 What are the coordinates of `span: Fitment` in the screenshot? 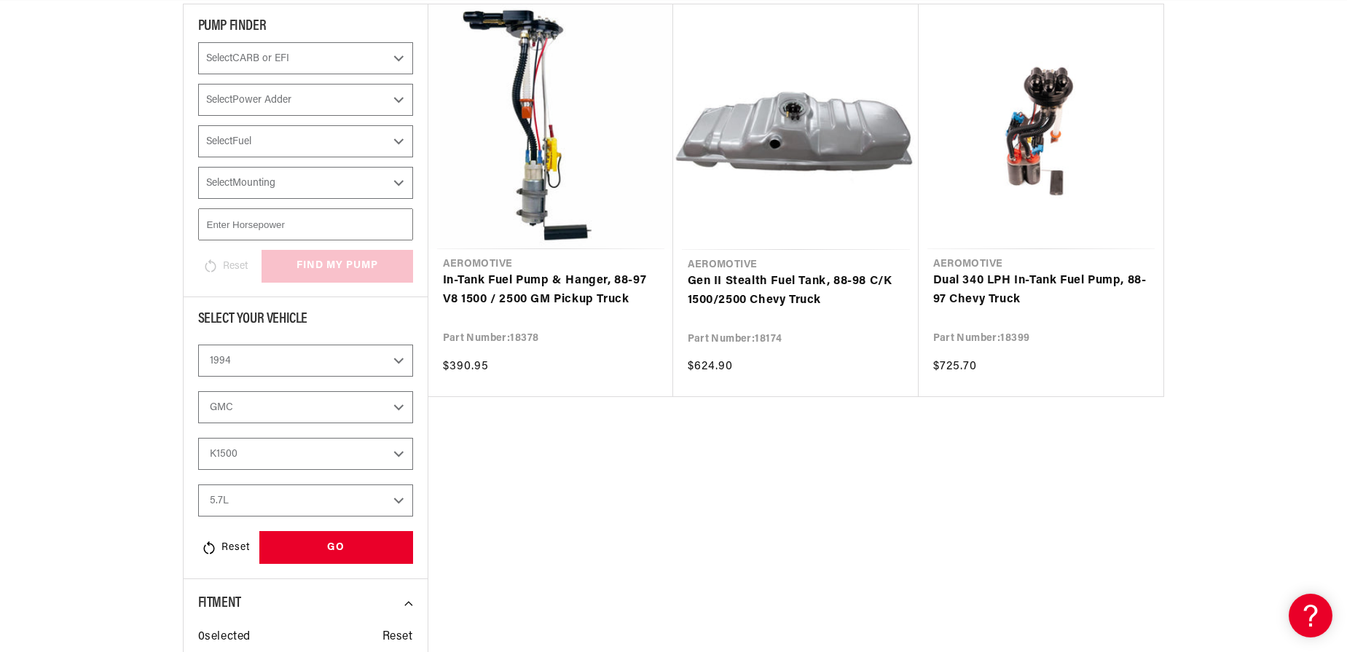 It's located at (219, 603).